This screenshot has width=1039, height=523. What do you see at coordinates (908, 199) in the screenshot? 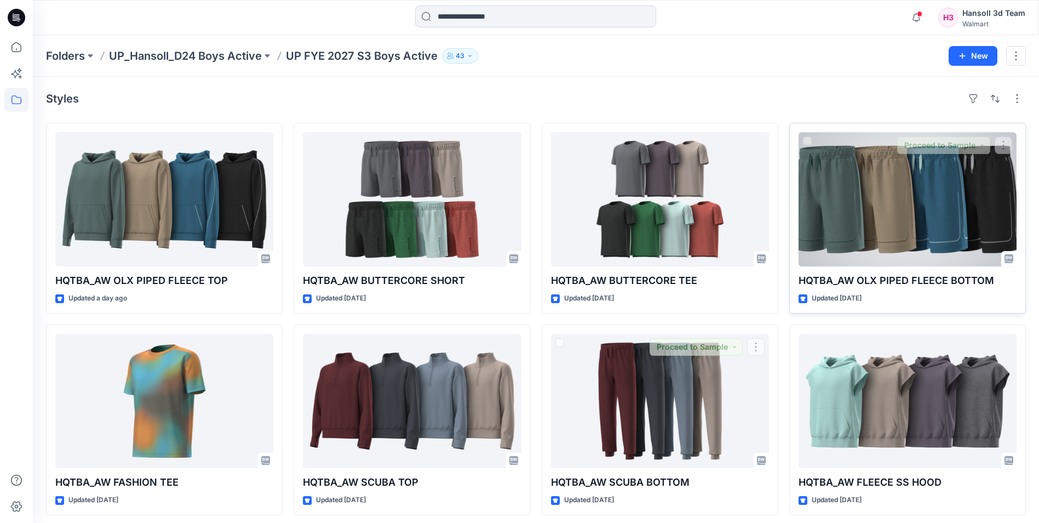
I see `a: HQTBA_AW OLX PIPED FLEECE BOTTOM` at bounding box center [908, 199].